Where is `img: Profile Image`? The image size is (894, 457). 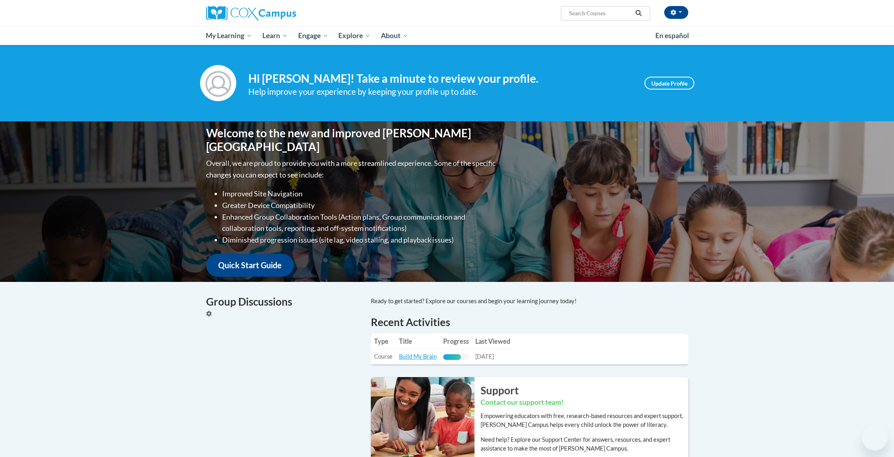
img: Profile Image is located at coordinates (218, 83).